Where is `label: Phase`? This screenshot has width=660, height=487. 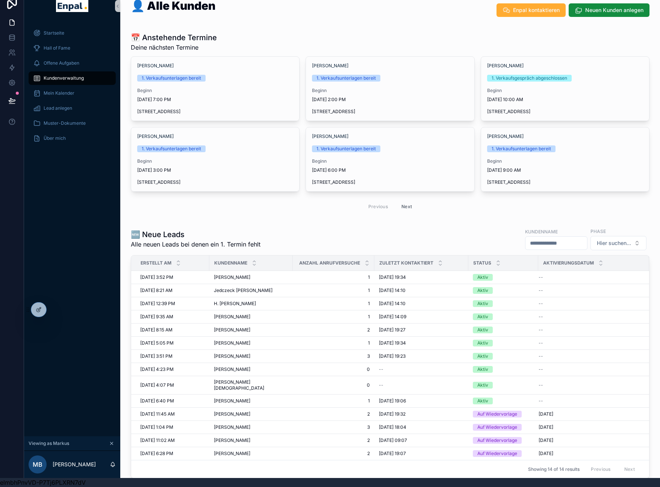 label: Phase is located at coordinates (598, 231).